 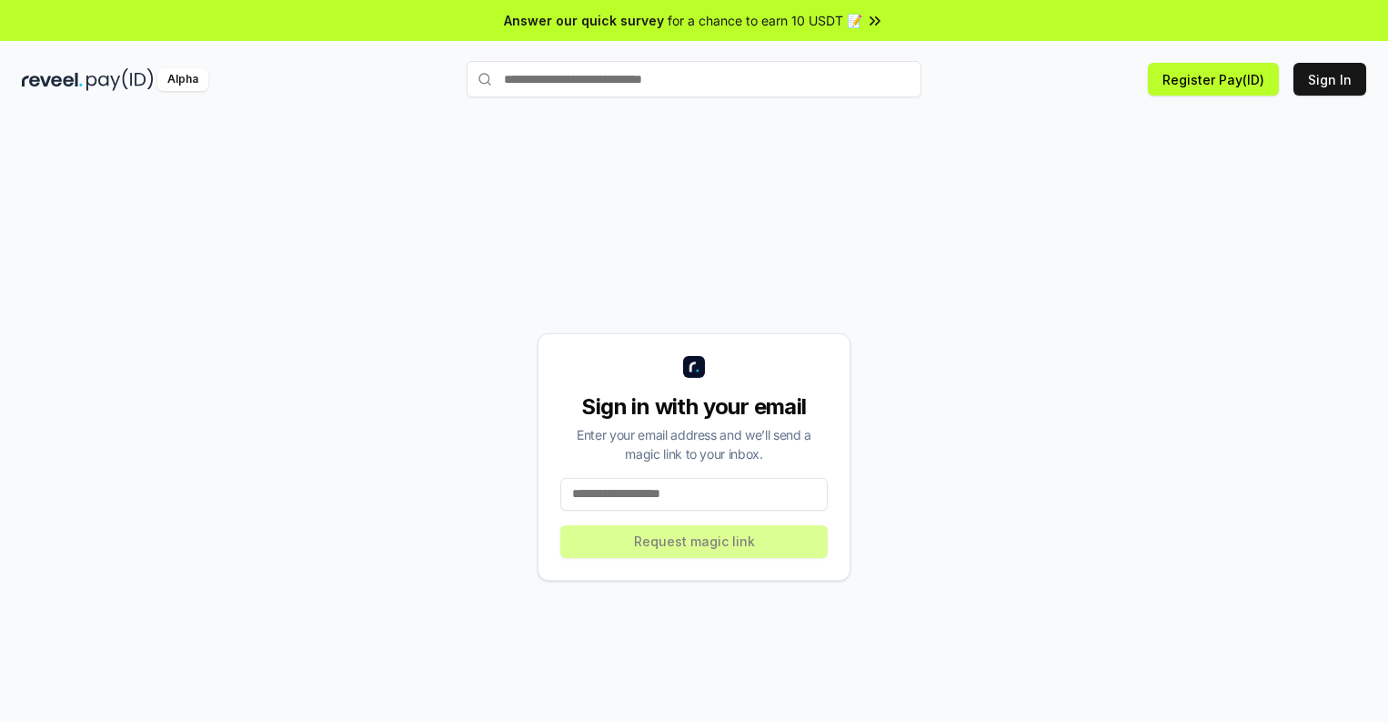 What do you see at coordinates (120, 79) in the screenshot?
I see `img: pay_id` at bounding box center [120, 79].